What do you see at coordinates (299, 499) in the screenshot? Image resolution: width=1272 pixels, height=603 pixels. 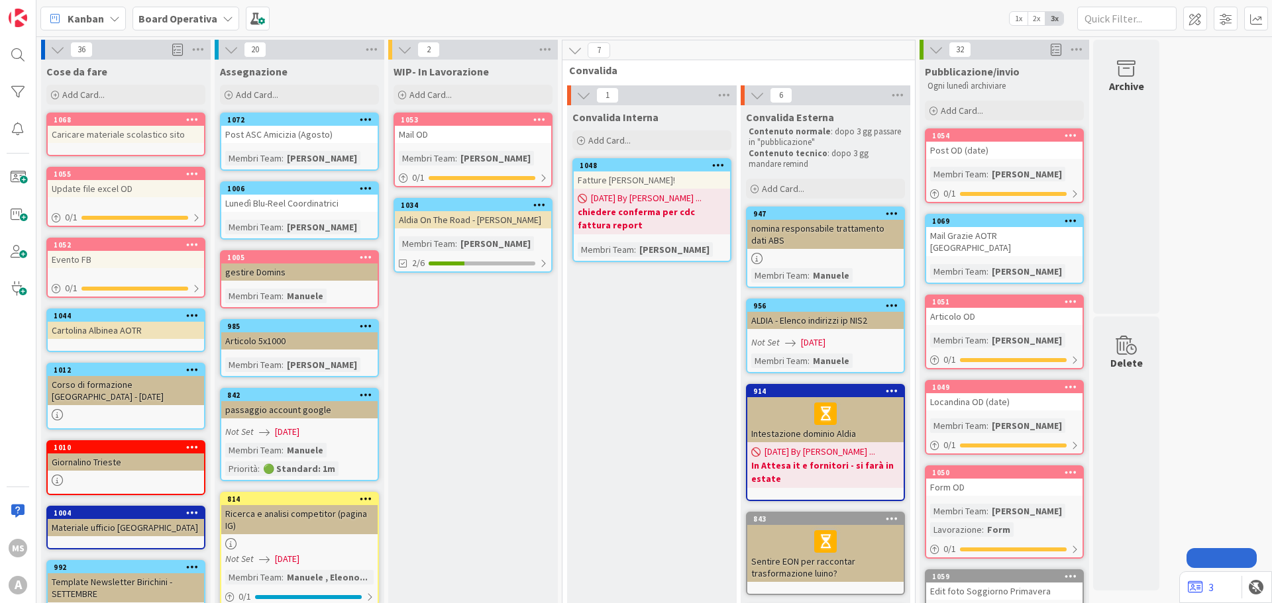 I see `div: 814` at bounding box center [299, 499].